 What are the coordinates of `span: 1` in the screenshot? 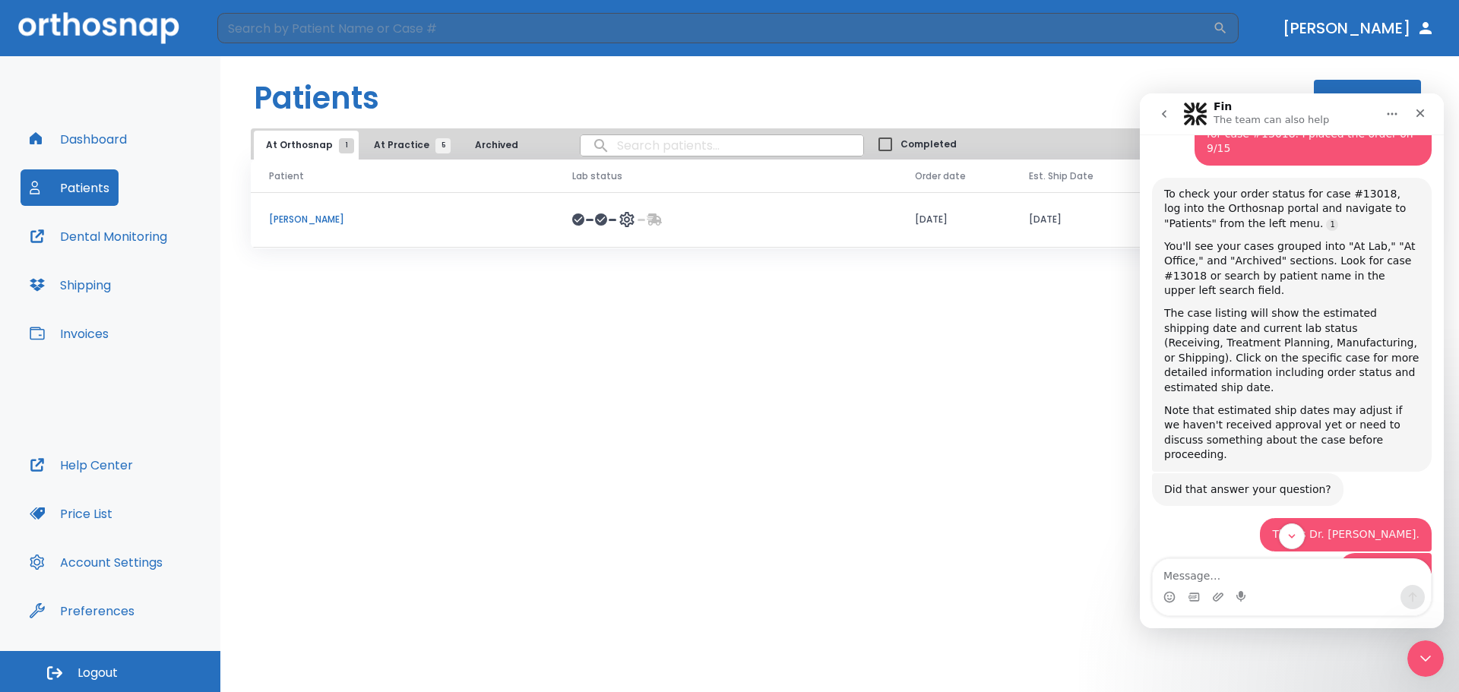 It's located at (346, 146).